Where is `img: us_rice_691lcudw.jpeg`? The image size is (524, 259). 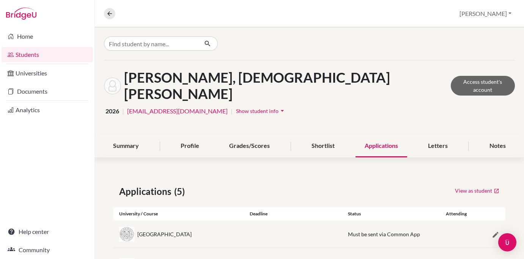
img: us_rice_691lcudw.jpeg is located at coordinates (127, 234).